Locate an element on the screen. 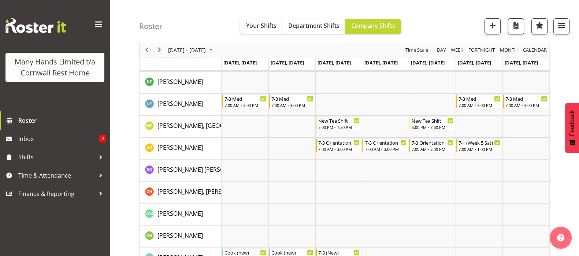  td: Fairbrother, Deborah resource is located at coordinates (181, 83).